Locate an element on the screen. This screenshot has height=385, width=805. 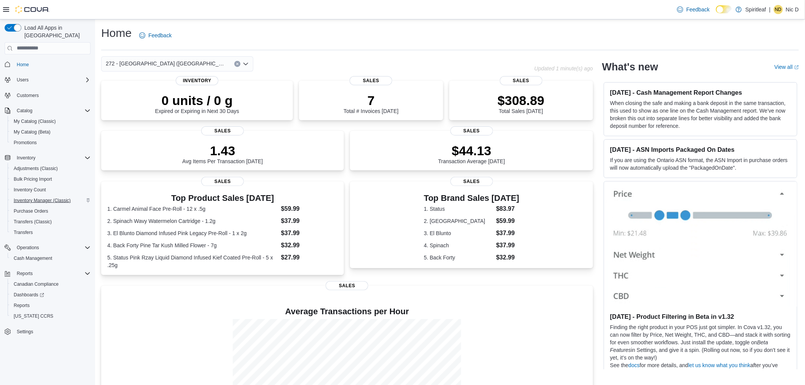
dt: 5. Back Forty is located at coordinates (459, 258).